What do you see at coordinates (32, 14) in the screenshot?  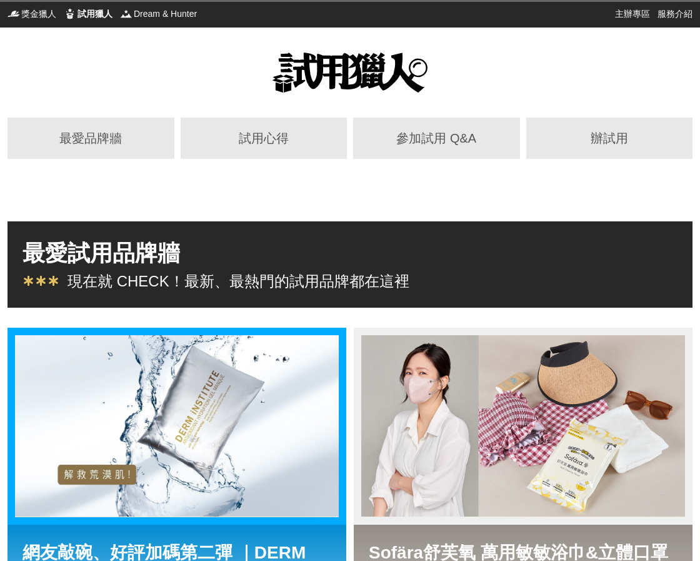 I see `a: 獎金獵人獎金獵人` at bounding box center [32, 14].